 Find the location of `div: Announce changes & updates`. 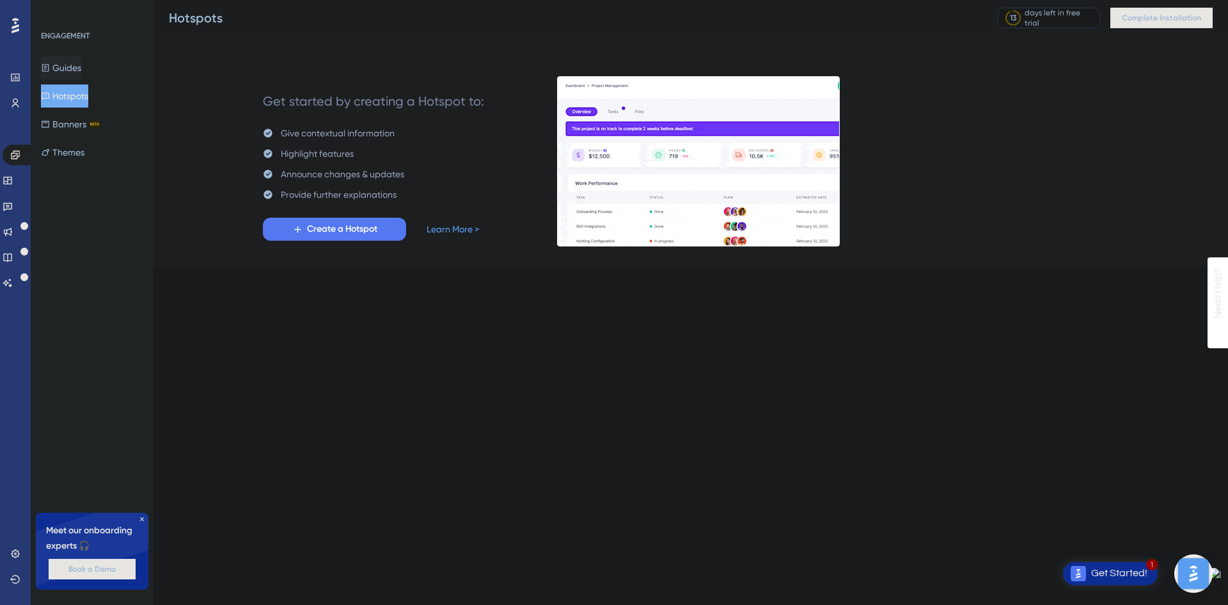

div: Announce changes & updates is located at coordinates (342, 174).